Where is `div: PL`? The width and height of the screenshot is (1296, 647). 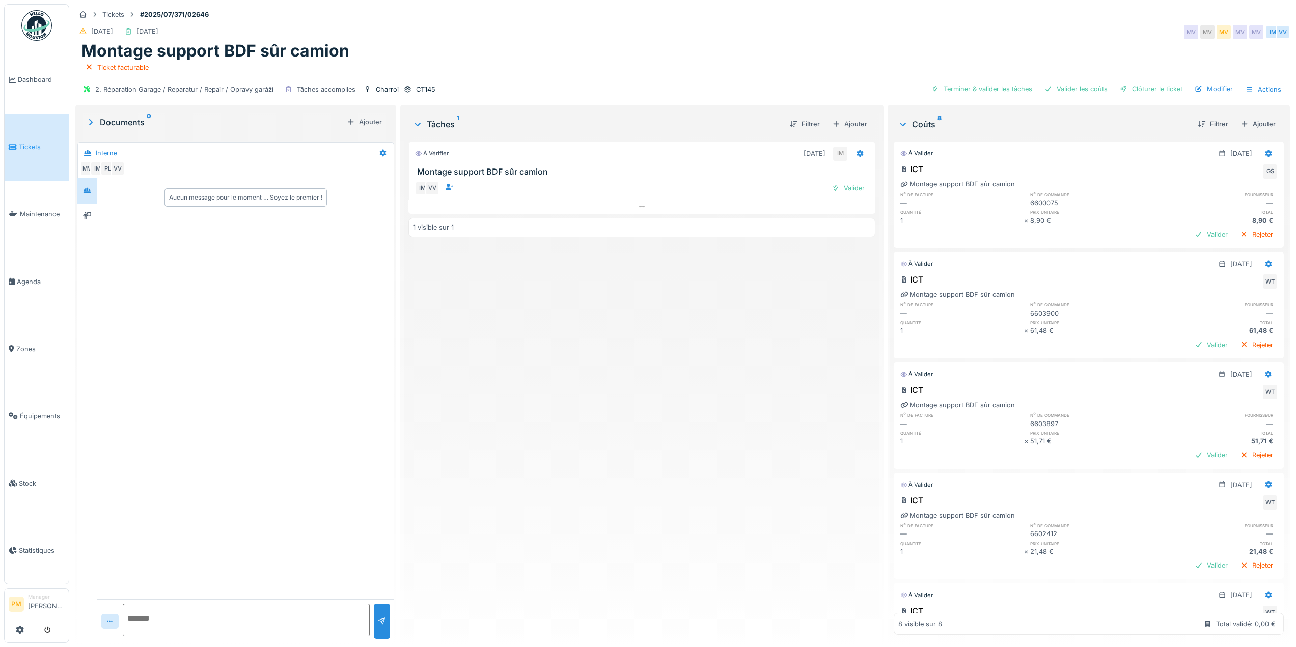 div: PL is located at coordinates (107, 169).